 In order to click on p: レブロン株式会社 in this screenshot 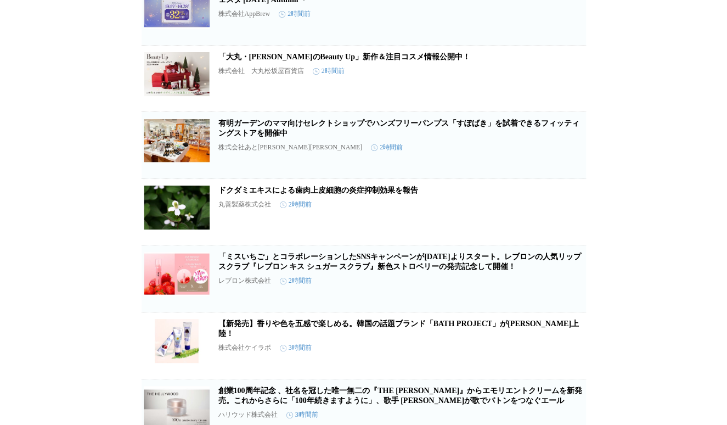, I will do `click(245, 280)`.